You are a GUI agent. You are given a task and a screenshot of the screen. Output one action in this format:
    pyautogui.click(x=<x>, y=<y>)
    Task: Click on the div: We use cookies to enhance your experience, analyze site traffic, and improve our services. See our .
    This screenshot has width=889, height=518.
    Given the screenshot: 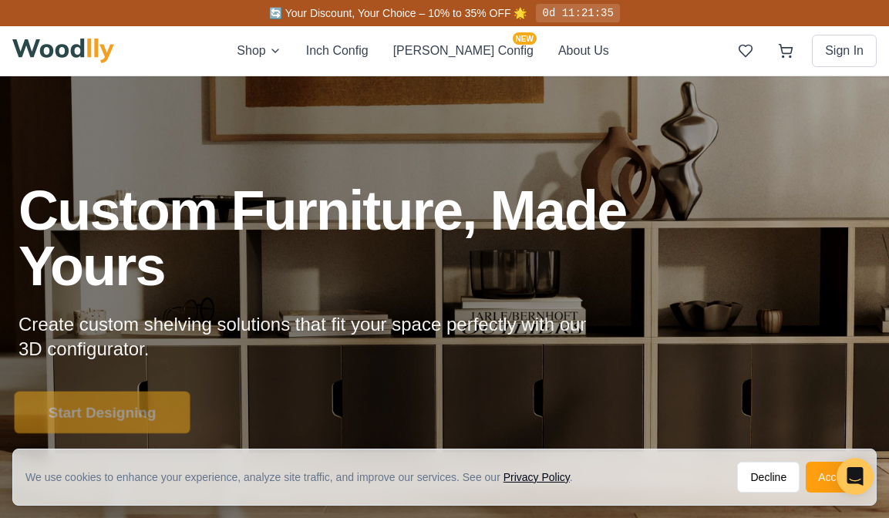 What is the action you would take?
    pyautogui.click(x=305, y=478)
    